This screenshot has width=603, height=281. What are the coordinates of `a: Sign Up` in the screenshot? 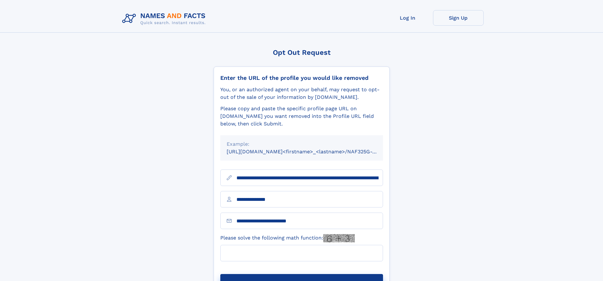 It's located at (458, 18).